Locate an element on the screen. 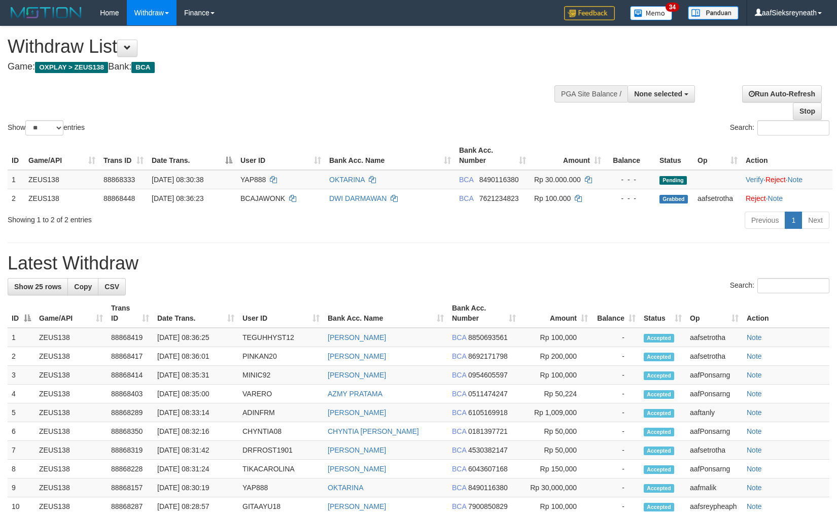 The width and height of the screenshot is (837, 513). td: 6 is located at coordinates (21, 431).